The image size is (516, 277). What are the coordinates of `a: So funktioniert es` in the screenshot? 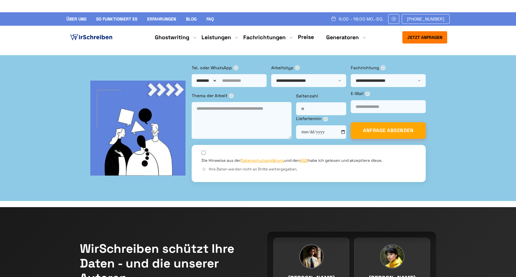 It's located at (117, 19).